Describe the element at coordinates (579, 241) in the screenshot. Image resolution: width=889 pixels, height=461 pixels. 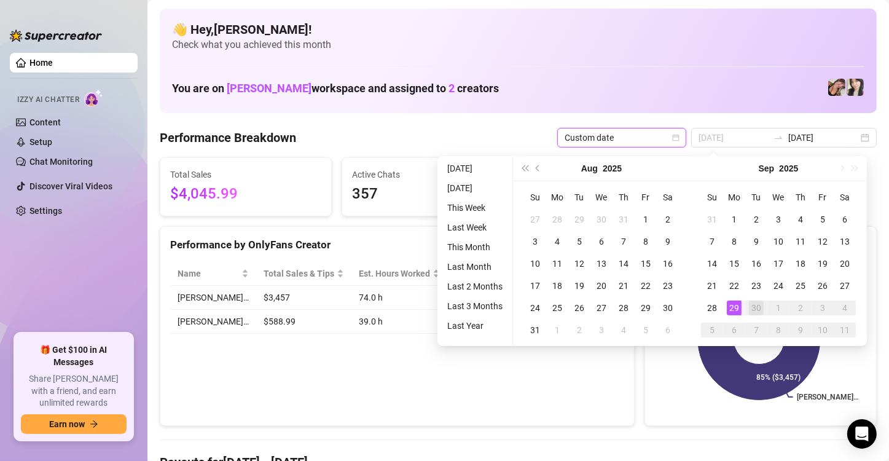
I see `td: 2025-08-05` at that location.